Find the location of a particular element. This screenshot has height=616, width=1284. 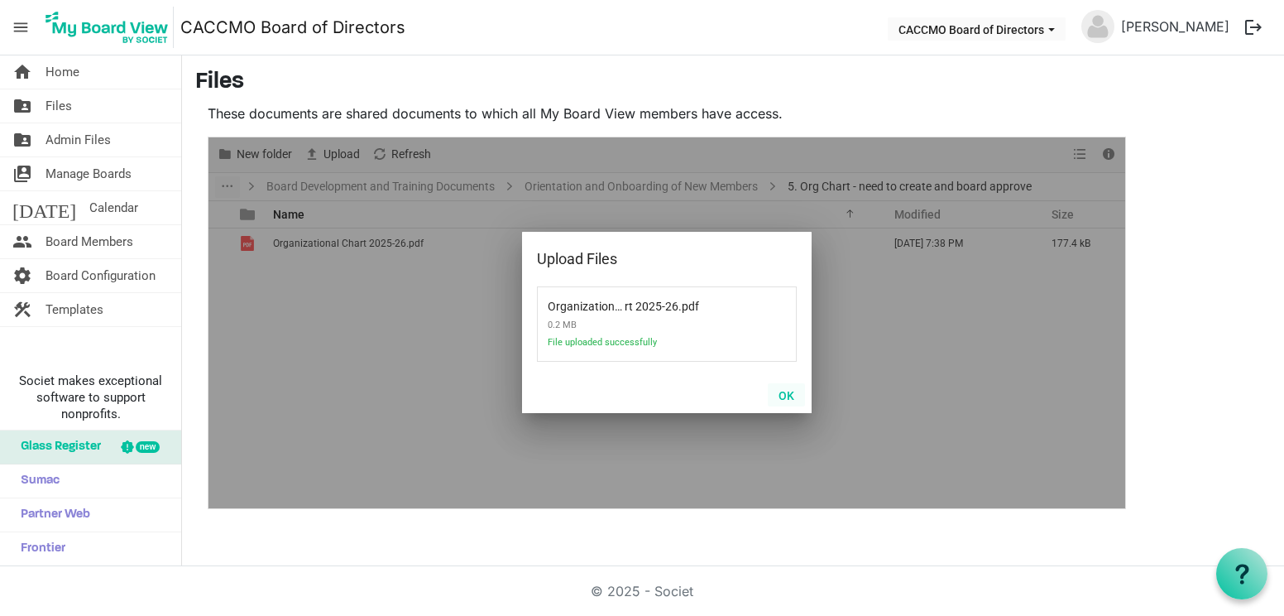

span: home is located at coordinates (22, 72).